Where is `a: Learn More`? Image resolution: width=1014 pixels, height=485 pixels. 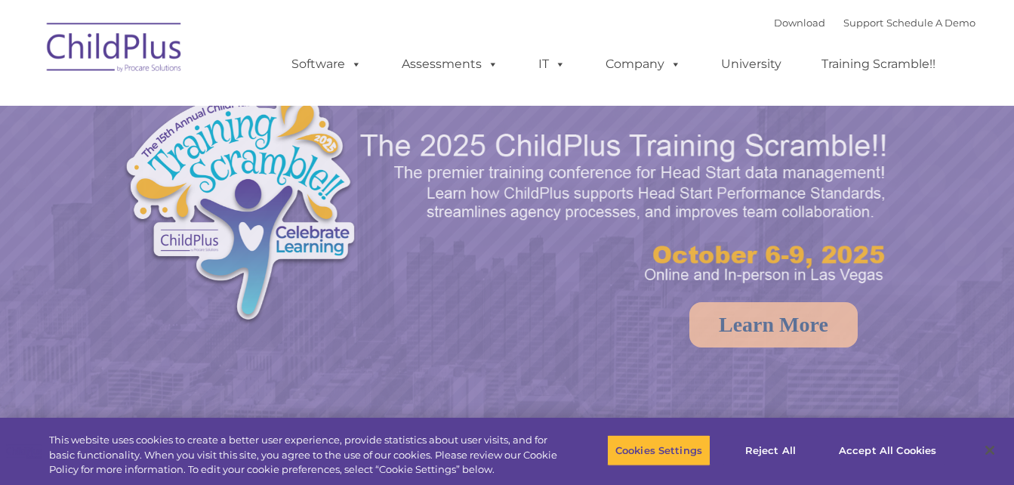 a: Learn More is located at coordinates (773, 325).